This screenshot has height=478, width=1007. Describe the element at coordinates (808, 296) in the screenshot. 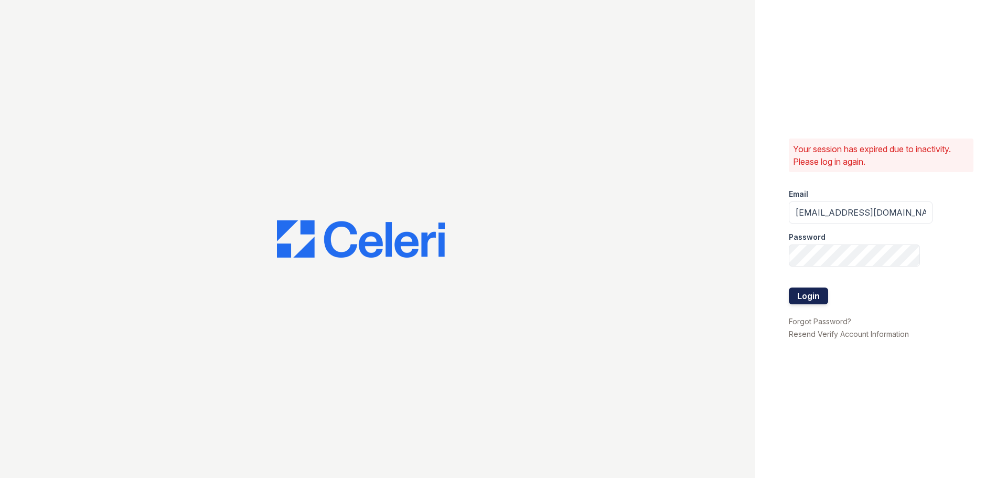

I see `button: Login` at that location.